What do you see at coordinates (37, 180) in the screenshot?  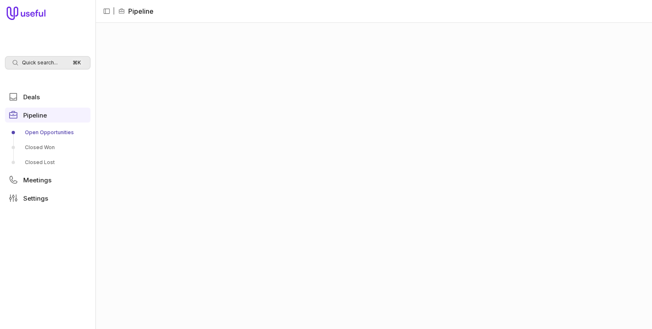 I see `span: Meetings` at bounding box center [37, 180].